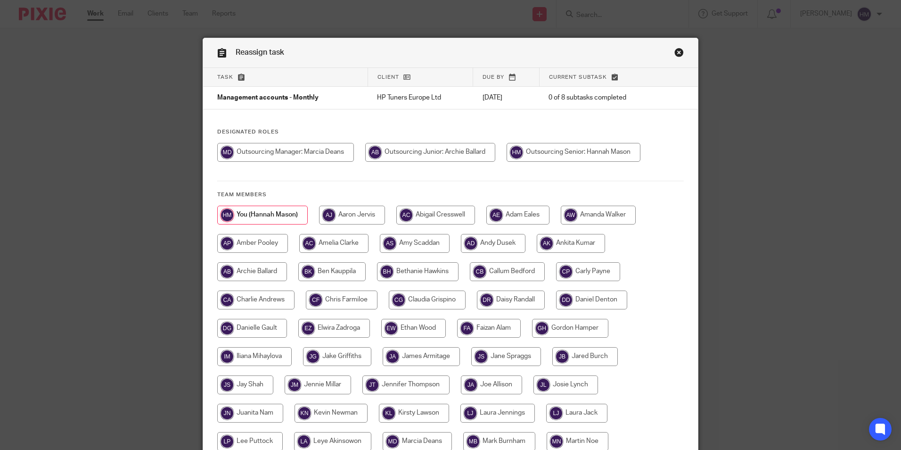  Describe the element at coordinates (388, 77) in the screenshot. I see `span: Client` at that location.